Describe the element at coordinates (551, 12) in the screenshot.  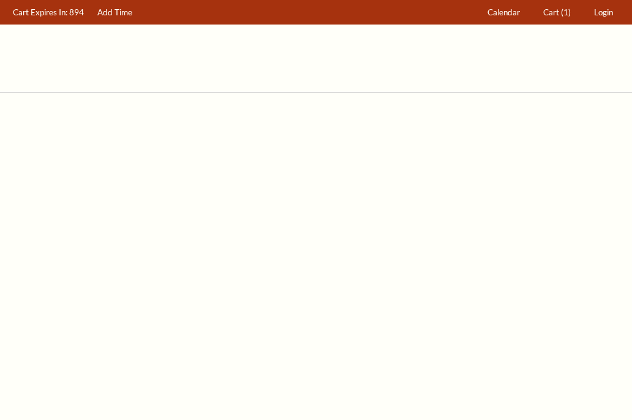
I see `span: Cart` at that location.